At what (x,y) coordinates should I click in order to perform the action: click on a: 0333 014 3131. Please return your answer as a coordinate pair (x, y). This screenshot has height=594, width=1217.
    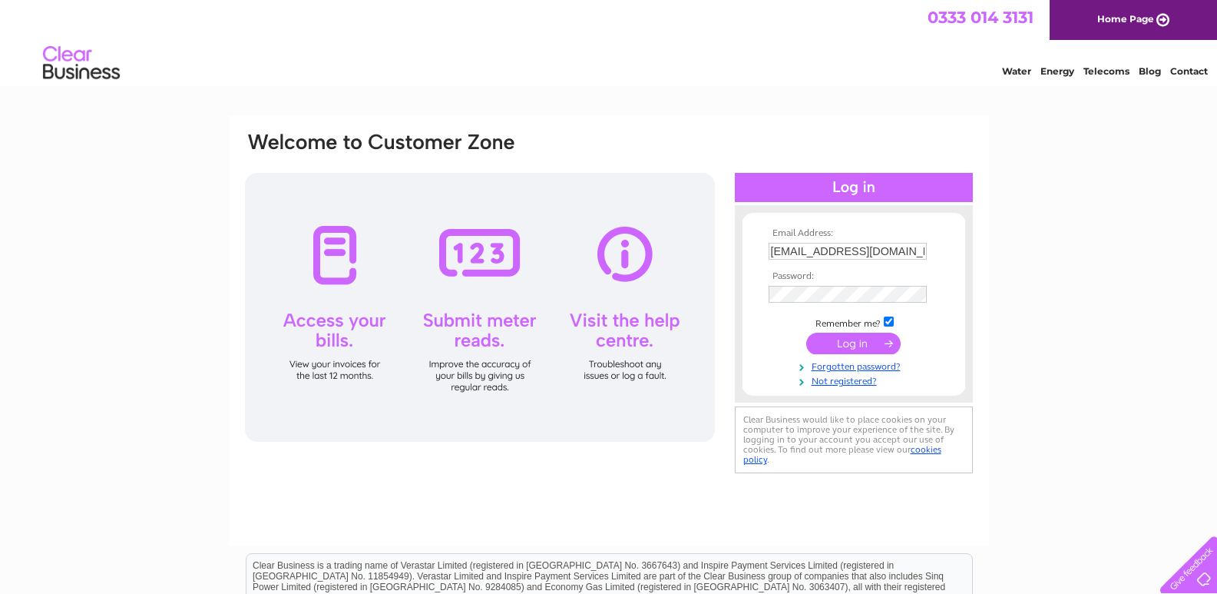
    Looking at the image, I should click on (981, 17).